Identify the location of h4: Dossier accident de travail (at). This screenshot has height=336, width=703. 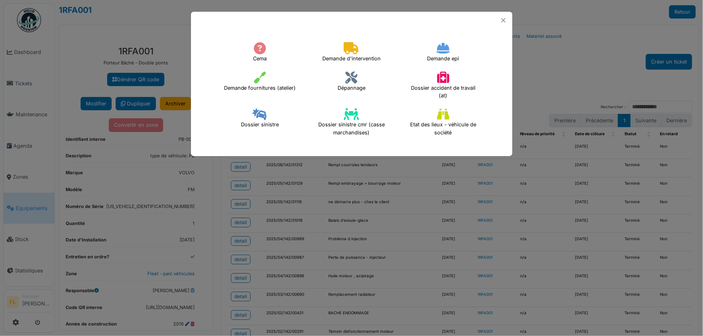
(443, 86).